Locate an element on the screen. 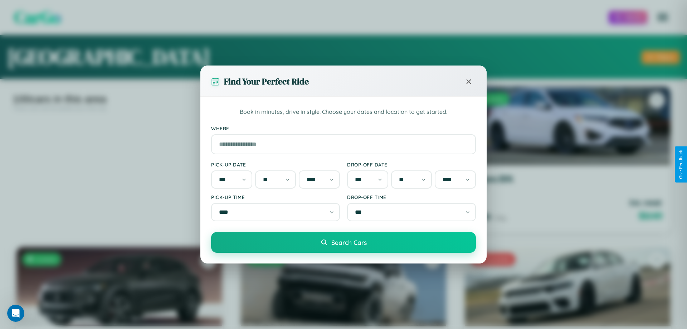 This screenshot has width=687, height=329. label: Pick-up Date is located at coordinates (275, 164).